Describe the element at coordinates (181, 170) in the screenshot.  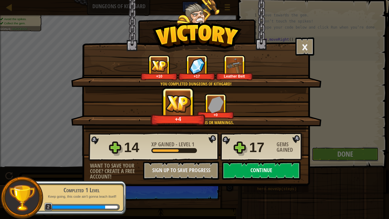
I see `button: Sign Up to Save Progress` at that location.